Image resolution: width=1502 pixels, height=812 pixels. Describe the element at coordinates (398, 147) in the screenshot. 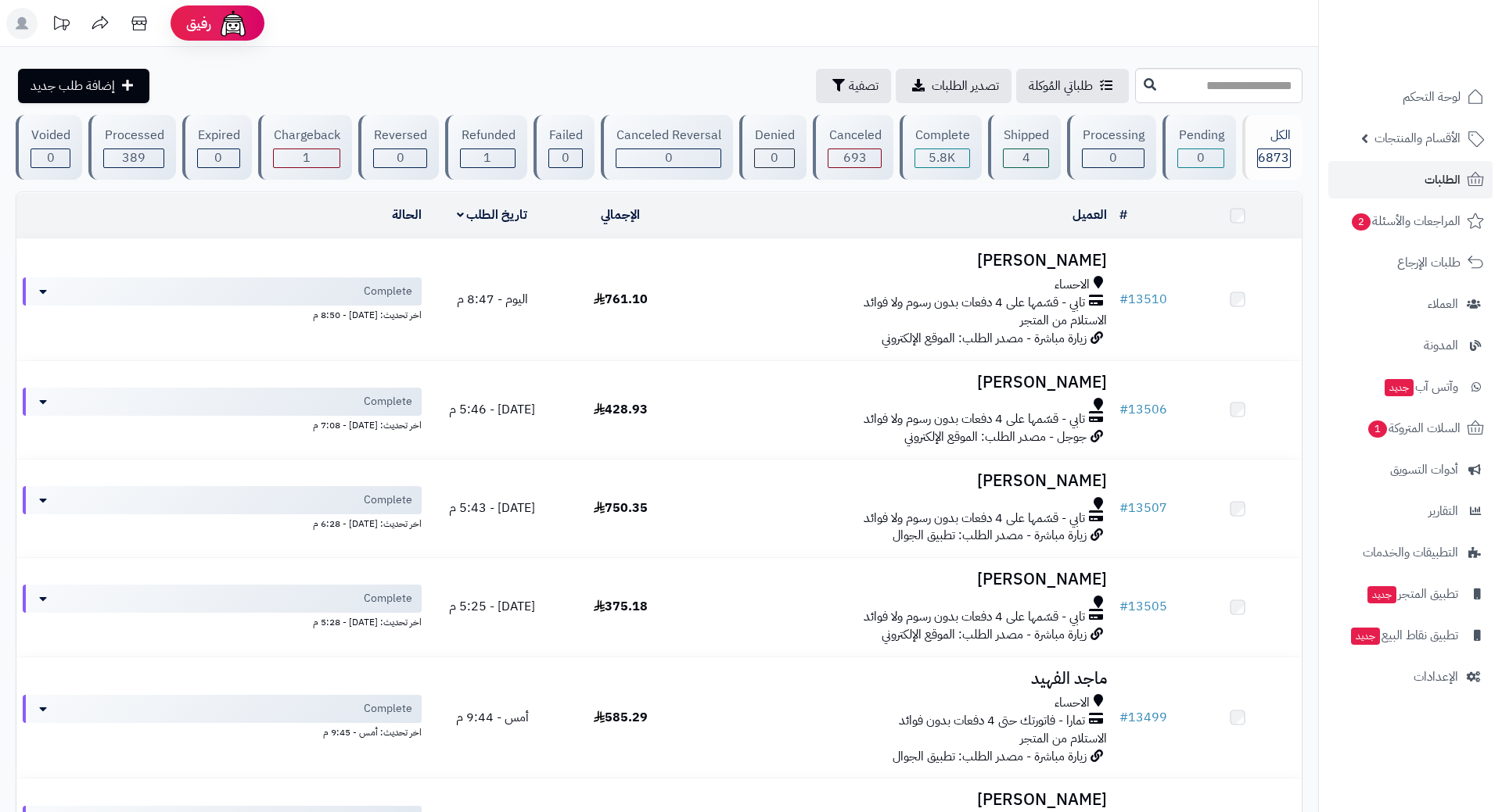

I see `a: Reversed 0` at that location.